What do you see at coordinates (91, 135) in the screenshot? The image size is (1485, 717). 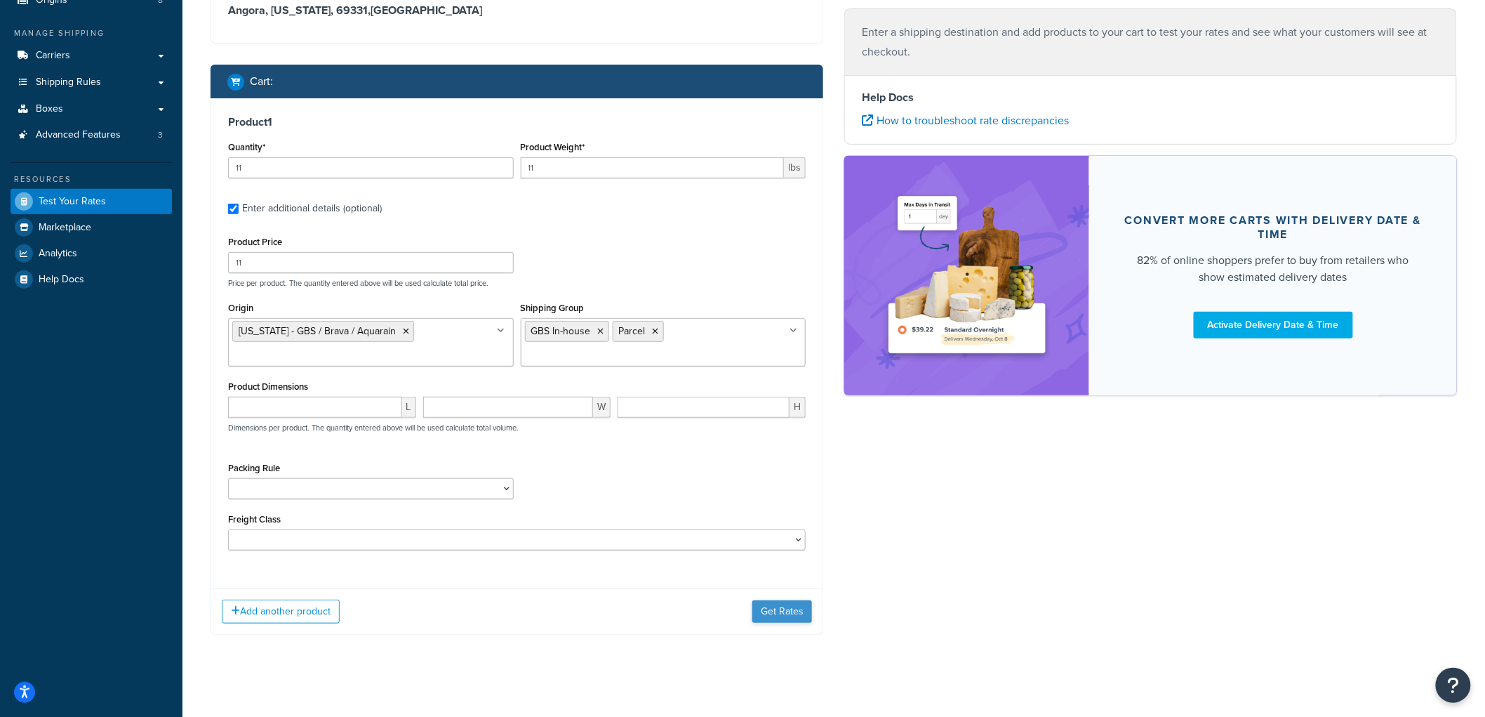 I see `li: Advanced Features` at bounding box center [91, 135].